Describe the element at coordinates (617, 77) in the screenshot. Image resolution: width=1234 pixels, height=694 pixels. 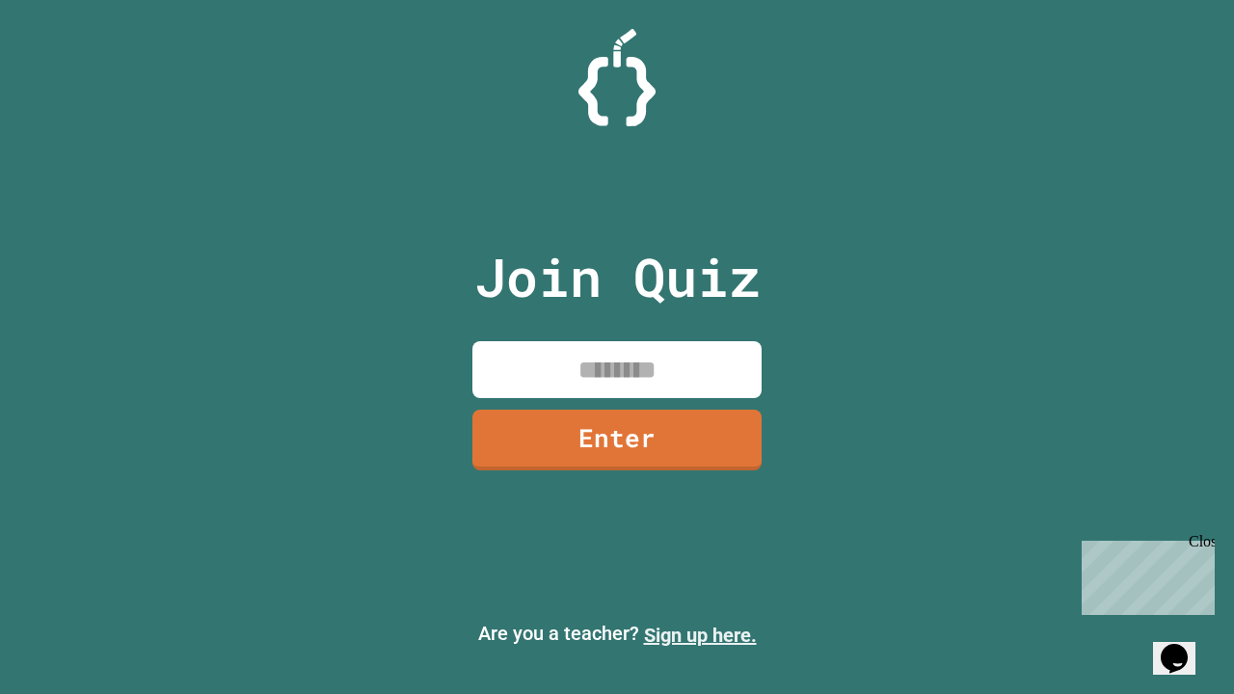
I see `img: Logo.svg` at that location.